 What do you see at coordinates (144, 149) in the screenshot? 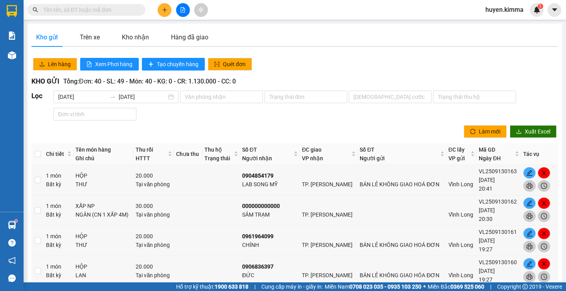
I see `span: Thu rồi` at bounding box center [144, 149].